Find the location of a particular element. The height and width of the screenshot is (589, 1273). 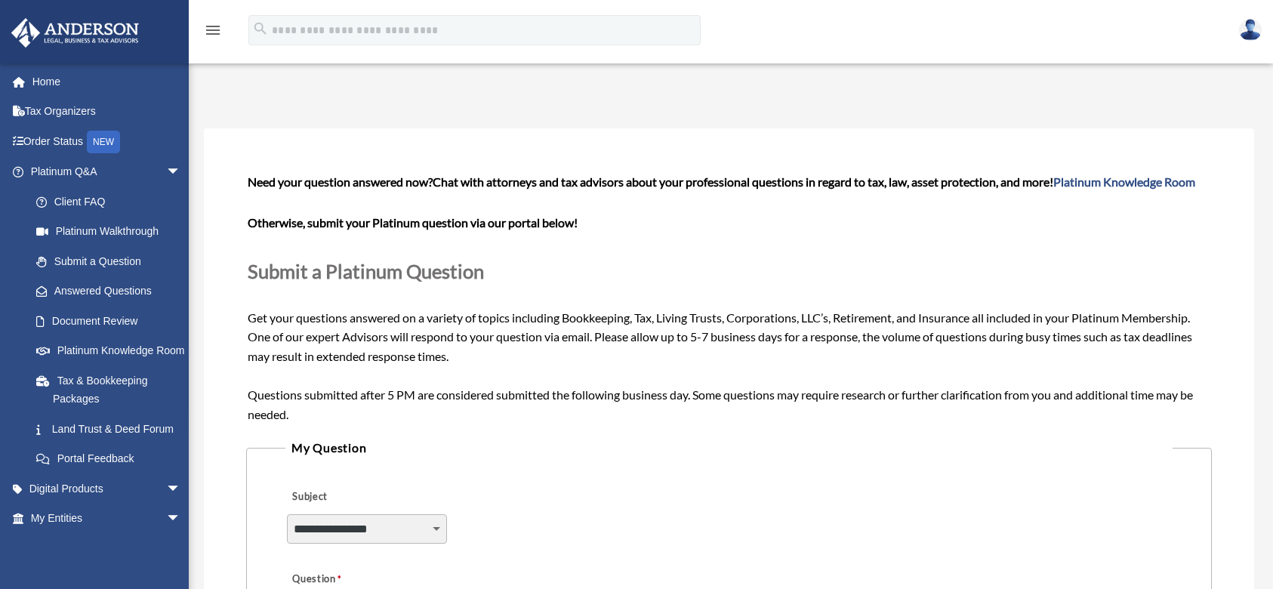

legend: My Question is located at coordinates (729, 448).